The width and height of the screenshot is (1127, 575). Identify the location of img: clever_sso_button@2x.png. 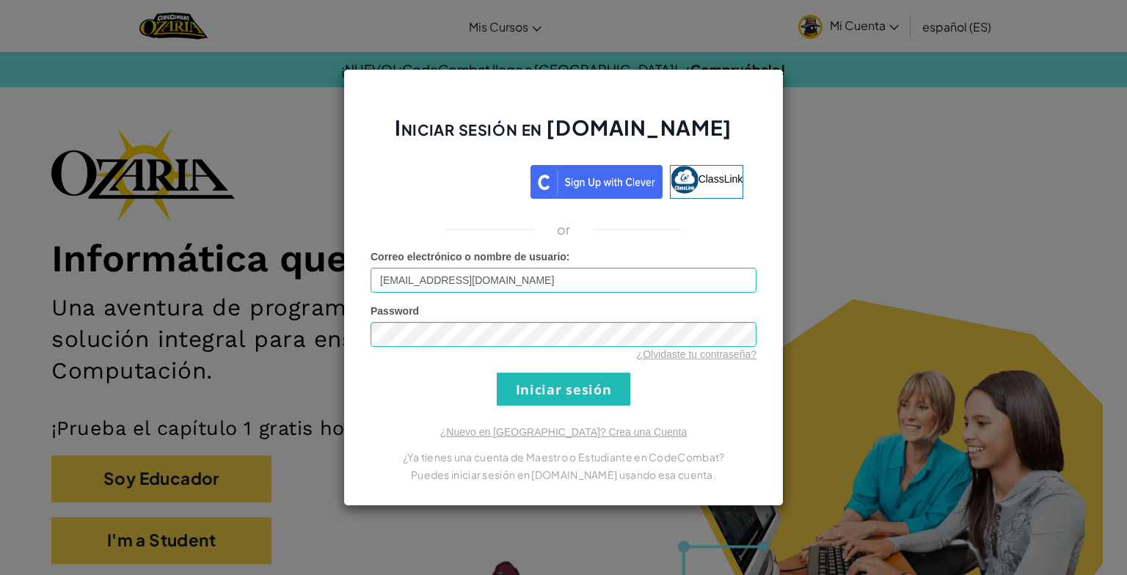
(597, 182).